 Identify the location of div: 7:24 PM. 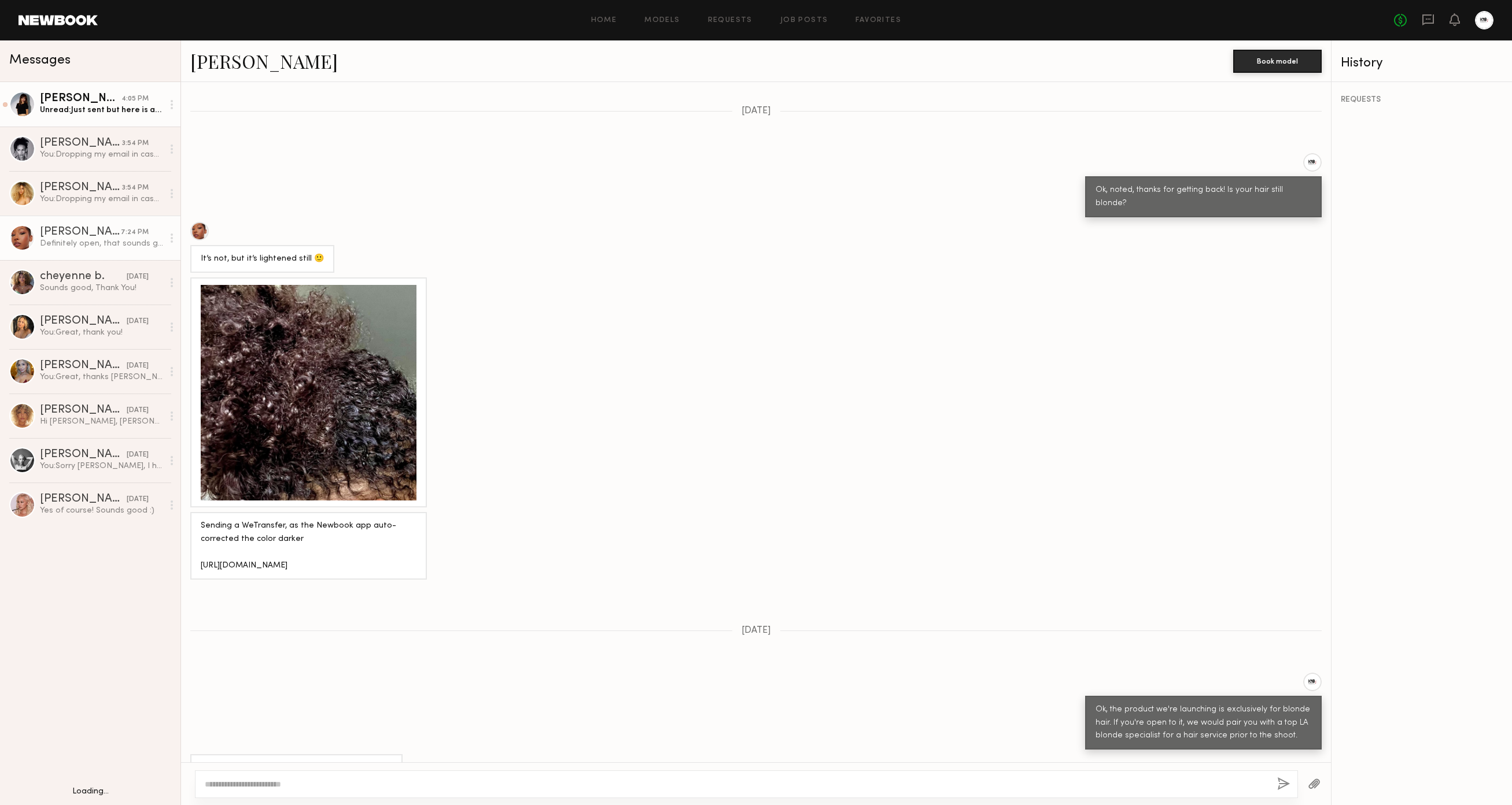
(135, 232).